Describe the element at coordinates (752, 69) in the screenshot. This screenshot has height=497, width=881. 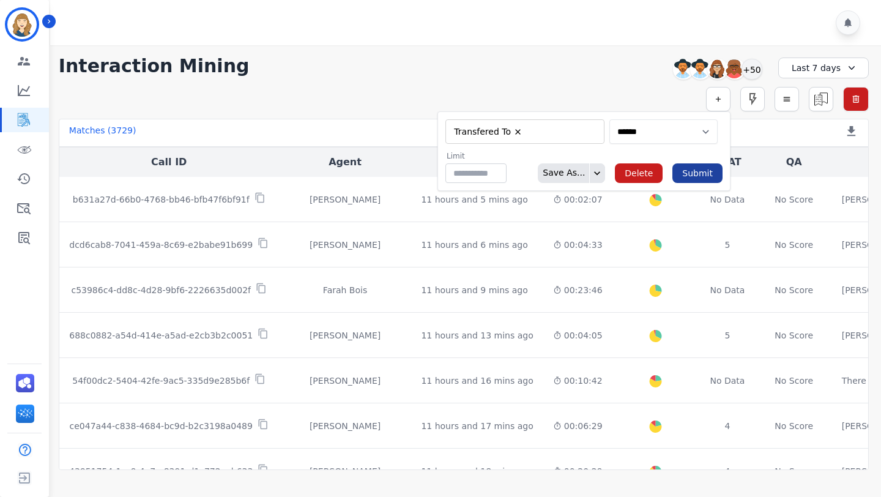
I see `div: +50` at that location.